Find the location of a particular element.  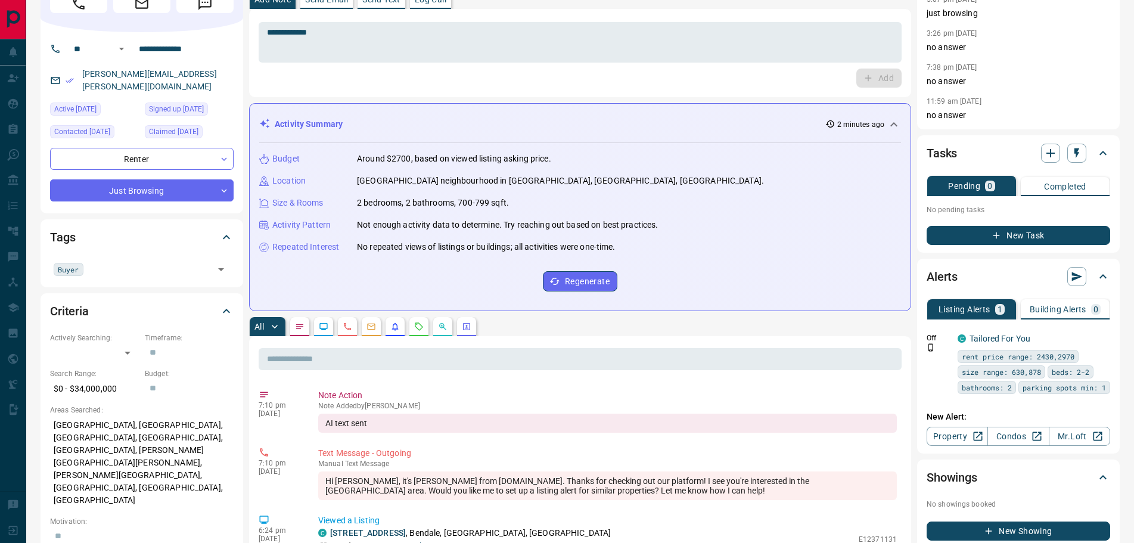

div: Renter is located at coordinates (142, 158).